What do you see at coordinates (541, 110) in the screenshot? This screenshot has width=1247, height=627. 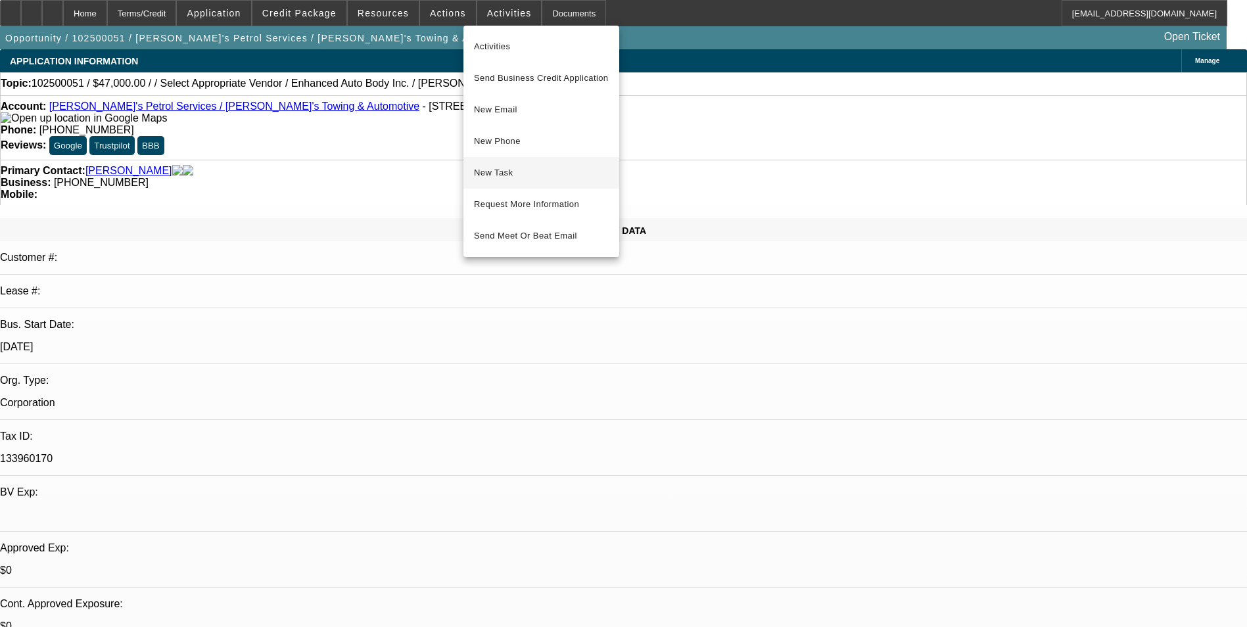 I see `span: New Email` at bounding box center [541, 110].